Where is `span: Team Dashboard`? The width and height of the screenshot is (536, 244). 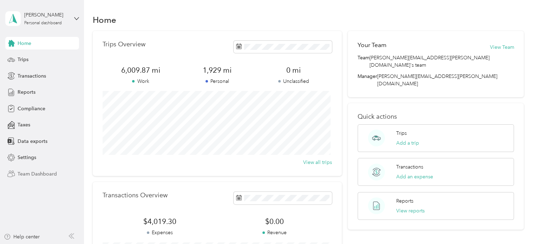 span: Team Dashboard is located at coordinates (37, 174).